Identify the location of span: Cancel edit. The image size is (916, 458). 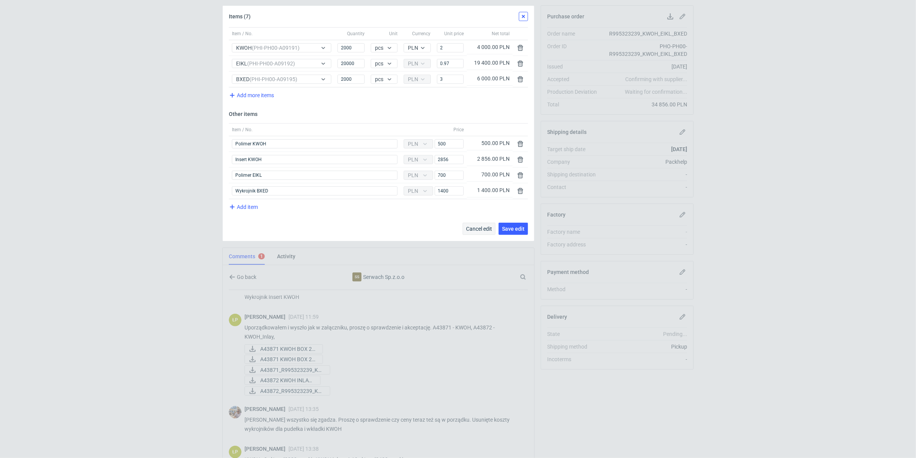
(479, 229).